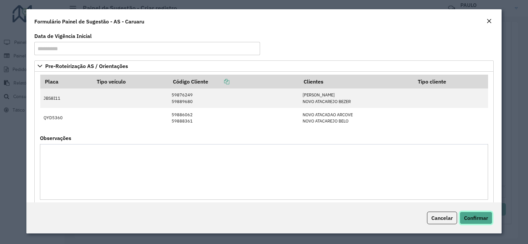  What do you see at coordinates (63, 36) in the screenshot?
I see `label: Data de Vigência Inicial` at bounding box center [63, 36].